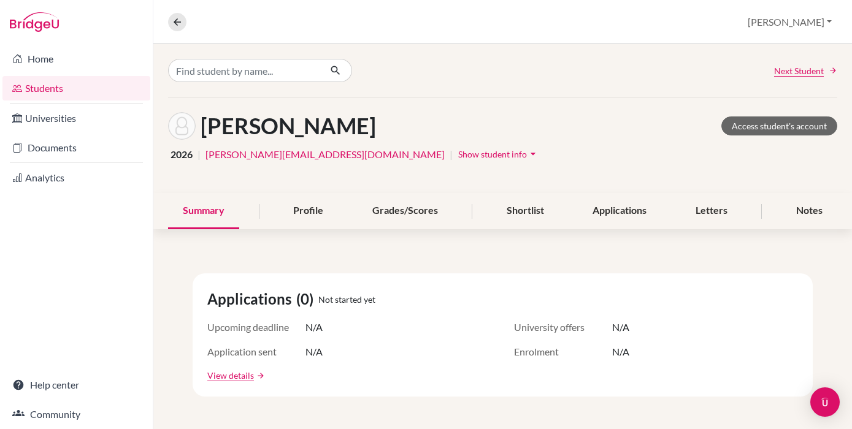  I want to click on span: Not started yet, so click(347, 299).